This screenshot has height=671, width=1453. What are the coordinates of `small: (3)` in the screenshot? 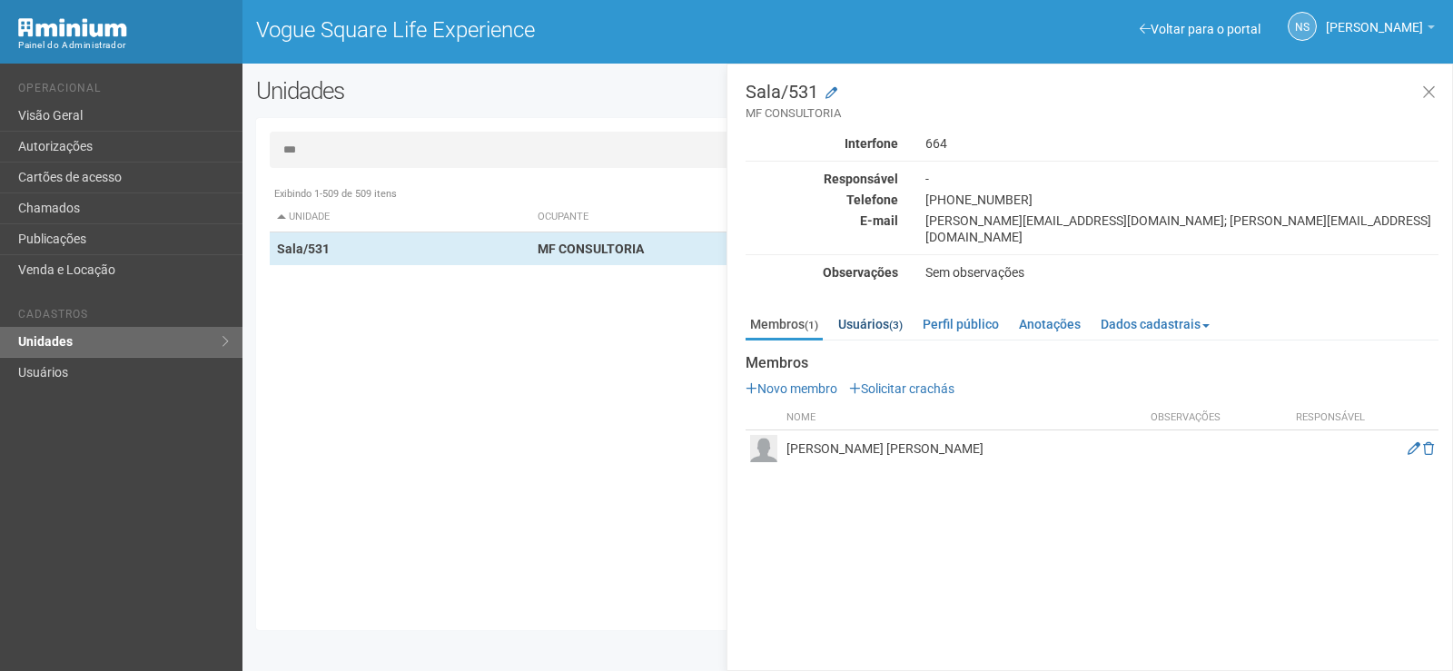 It's located at (896, 325).